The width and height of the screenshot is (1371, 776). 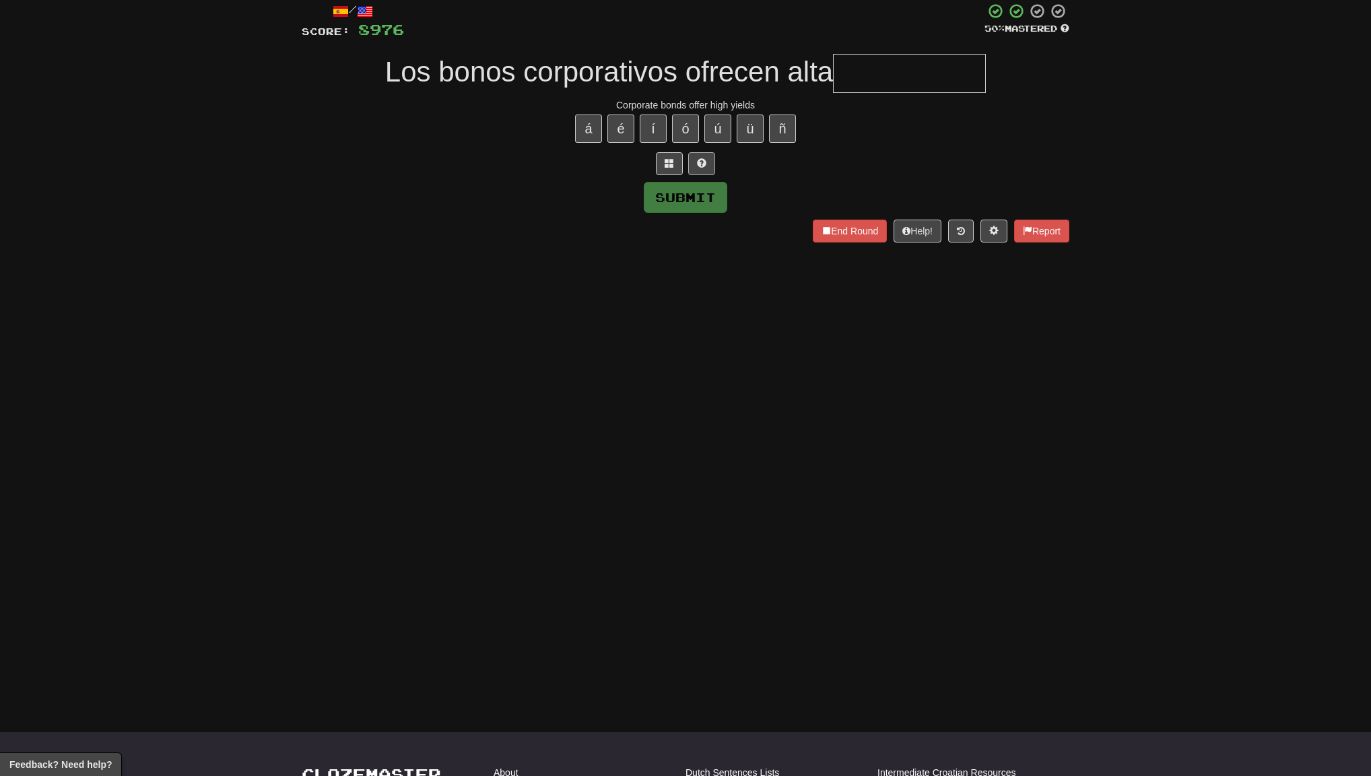 I want to click on span: 50 %, so click(x=994, y=28).